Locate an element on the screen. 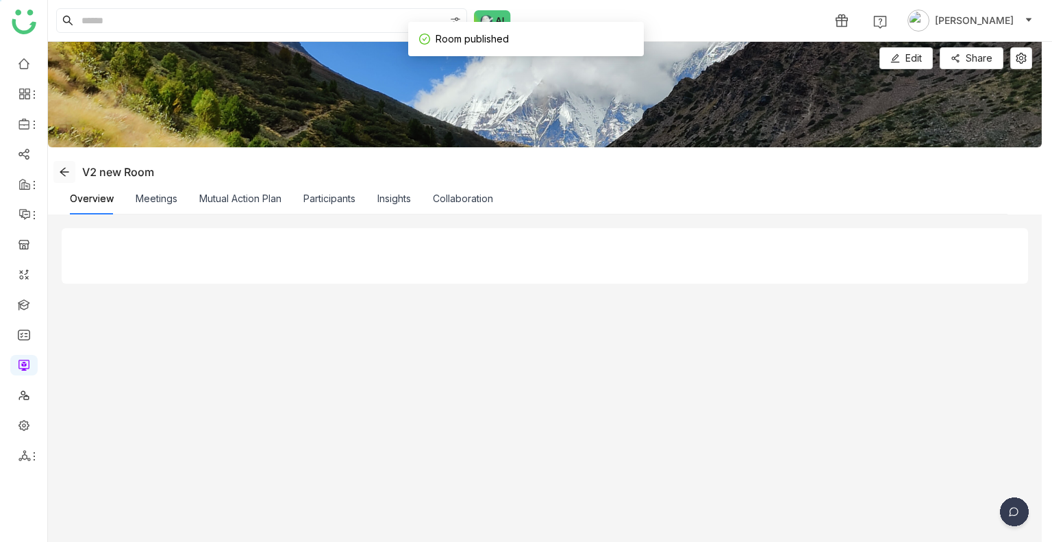 This screenshot has height=542, width=1052. img: avatar is located at coordinates (918, 21).